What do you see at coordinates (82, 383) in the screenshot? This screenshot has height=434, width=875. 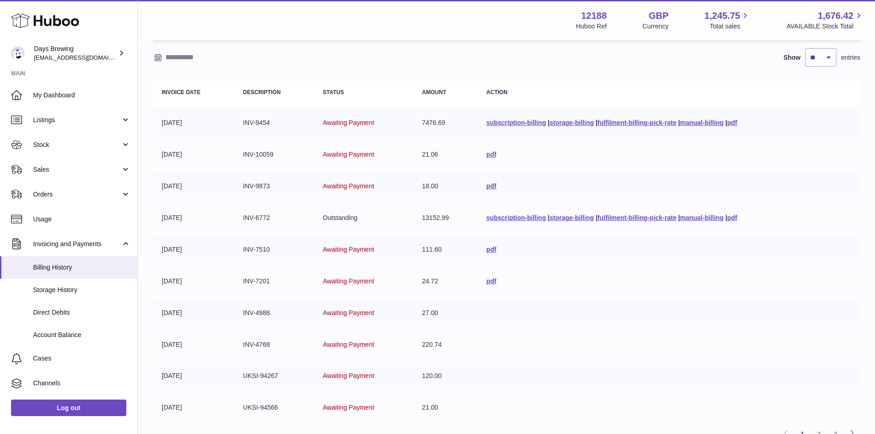 I see `span: Channels` at bounding box center [82, 383].